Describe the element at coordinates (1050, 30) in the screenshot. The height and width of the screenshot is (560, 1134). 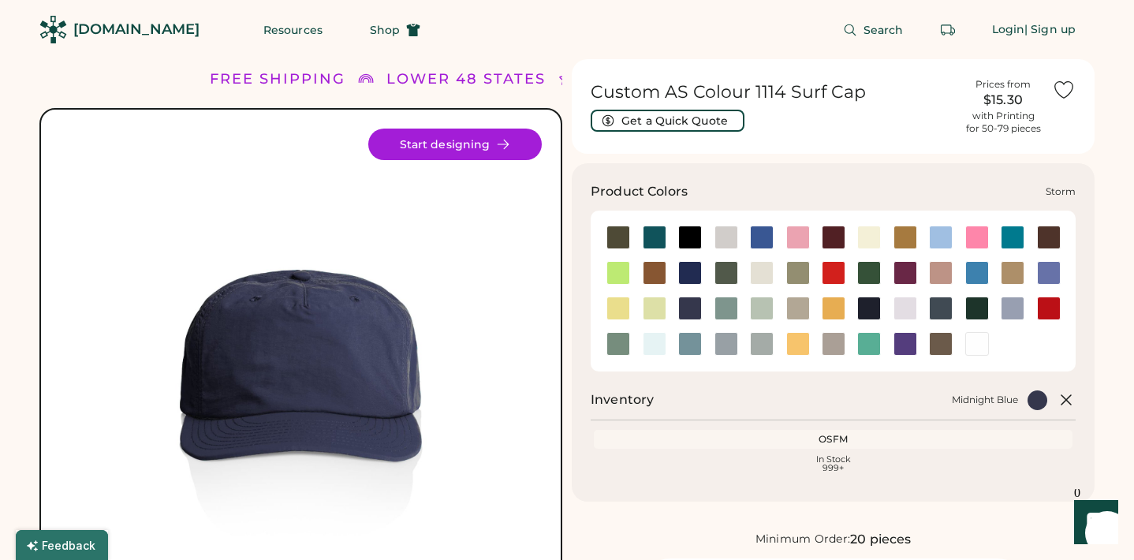
I see `div: | Sign up` at that location.